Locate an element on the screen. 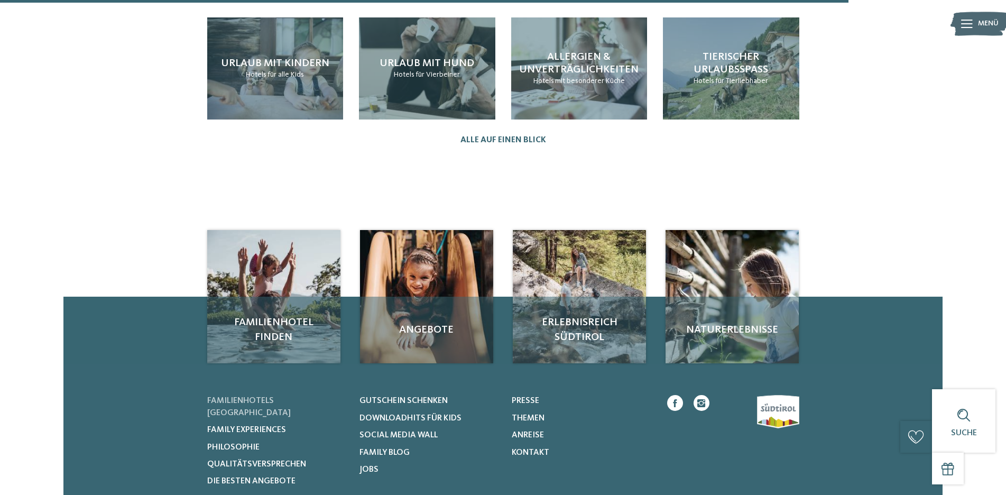 The image size is (1006, 495). a: Glutenfreies Hotel in Südtirol Tierischer Urlaubsspaß Hotels für Tierliebhaber is located at coordinates (731, 68).